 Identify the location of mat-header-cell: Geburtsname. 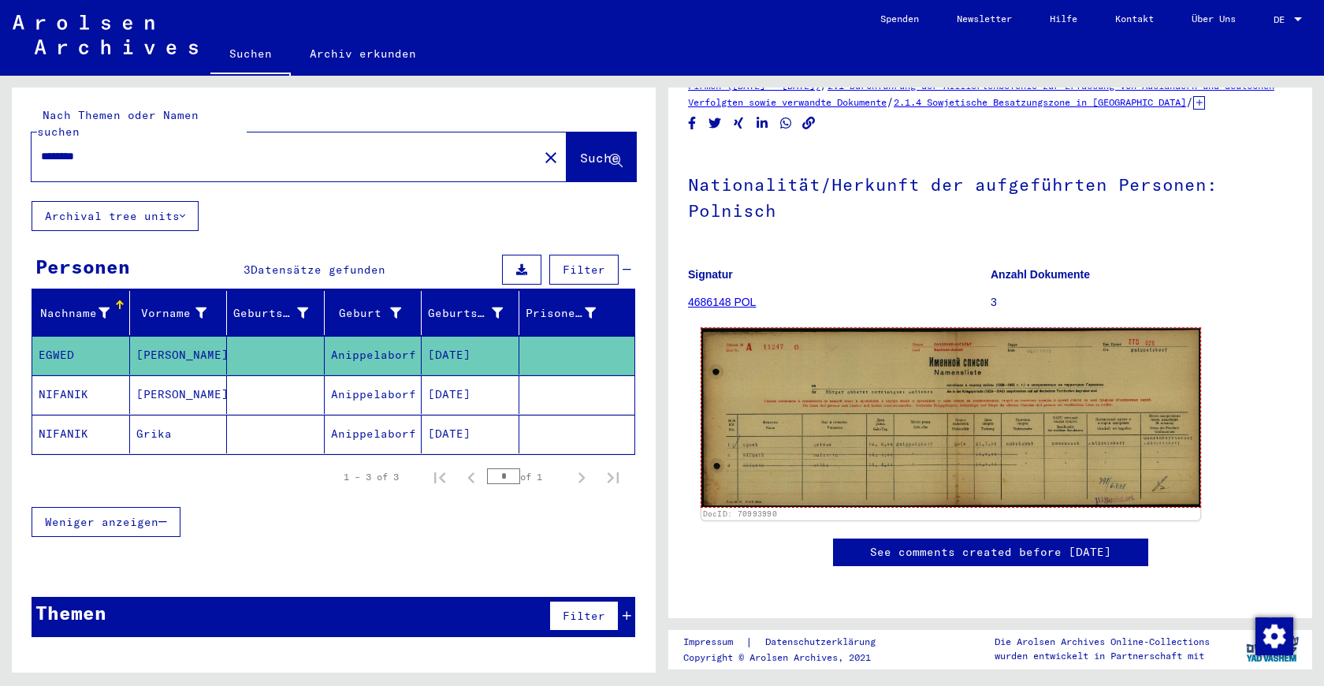
(276, 313).